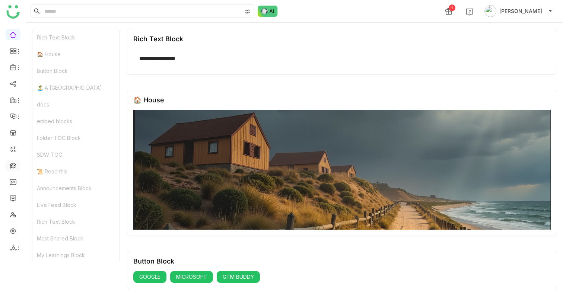  What do you see at coordinates (76, 205) in the screenshot?
I see `div: Live Feed Block` at bounding box center [76, 205].